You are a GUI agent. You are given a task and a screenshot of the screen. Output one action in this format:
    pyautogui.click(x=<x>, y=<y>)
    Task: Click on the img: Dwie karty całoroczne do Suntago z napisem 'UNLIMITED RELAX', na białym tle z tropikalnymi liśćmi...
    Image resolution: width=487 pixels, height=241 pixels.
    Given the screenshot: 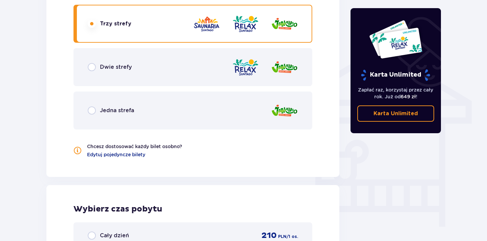 What is the action you would take?
    pyautogui.click(x=395, y=39)
    